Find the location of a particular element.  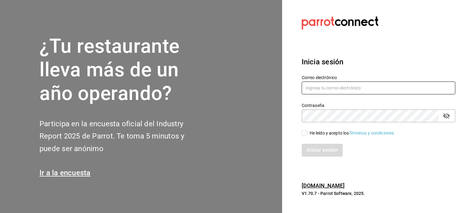

h3: Inicia sesión is located at coordinates (378, 62).